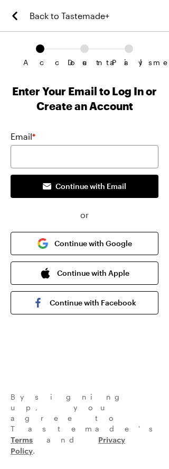  What do you see at coordinates (85, 273) in the screenshot?
I see `button: Continue with Apple` at bounding box center [85, 273].